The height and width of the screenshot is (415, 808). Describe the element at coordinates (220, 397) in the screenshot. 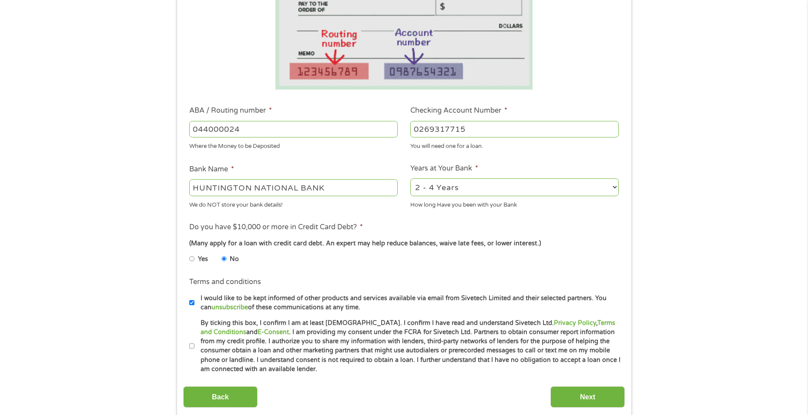

I see `input: Back` at that location.